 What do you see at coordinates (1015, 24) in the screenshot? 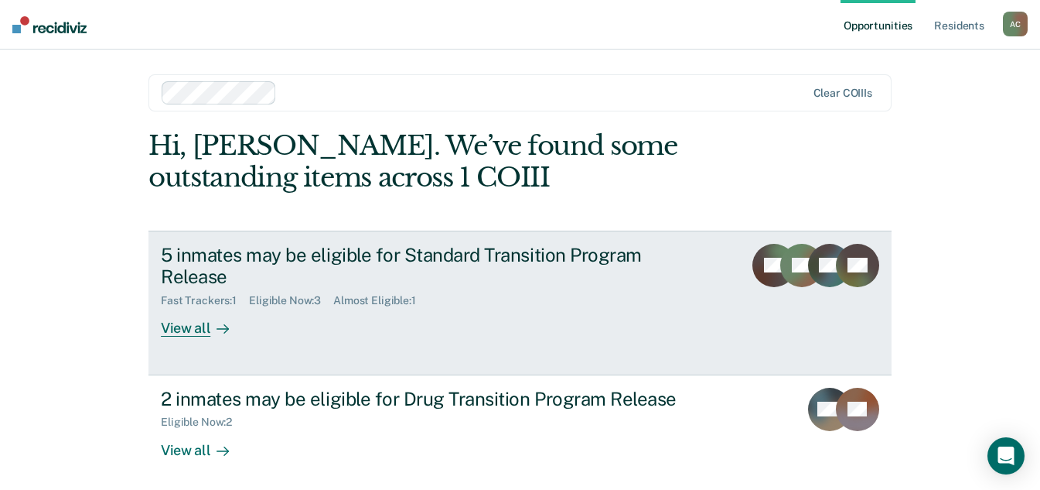
I see `button: AC` at bounding box center [1015, 24].